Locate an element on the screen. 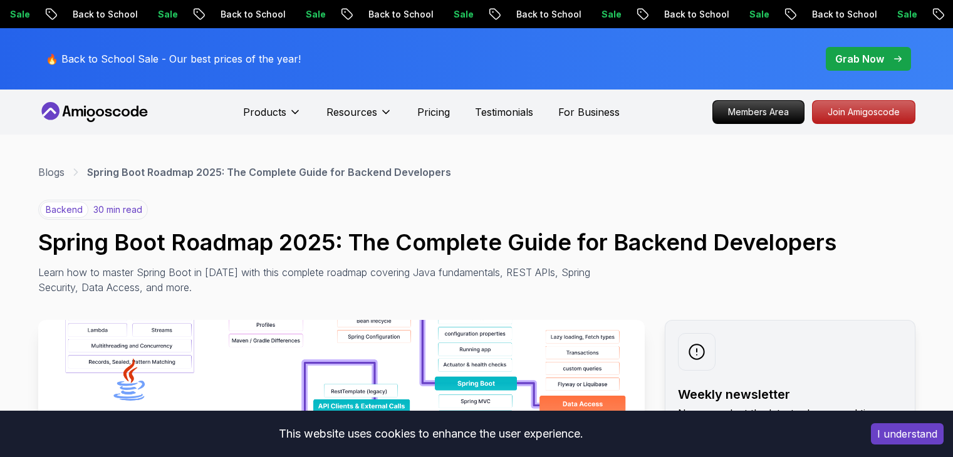 This screenshot has width=953, height=457. p: No spam. Just the latest releases and tips, interesting articles, and exclusive interviews in you... is located at coordinates (790, 428).